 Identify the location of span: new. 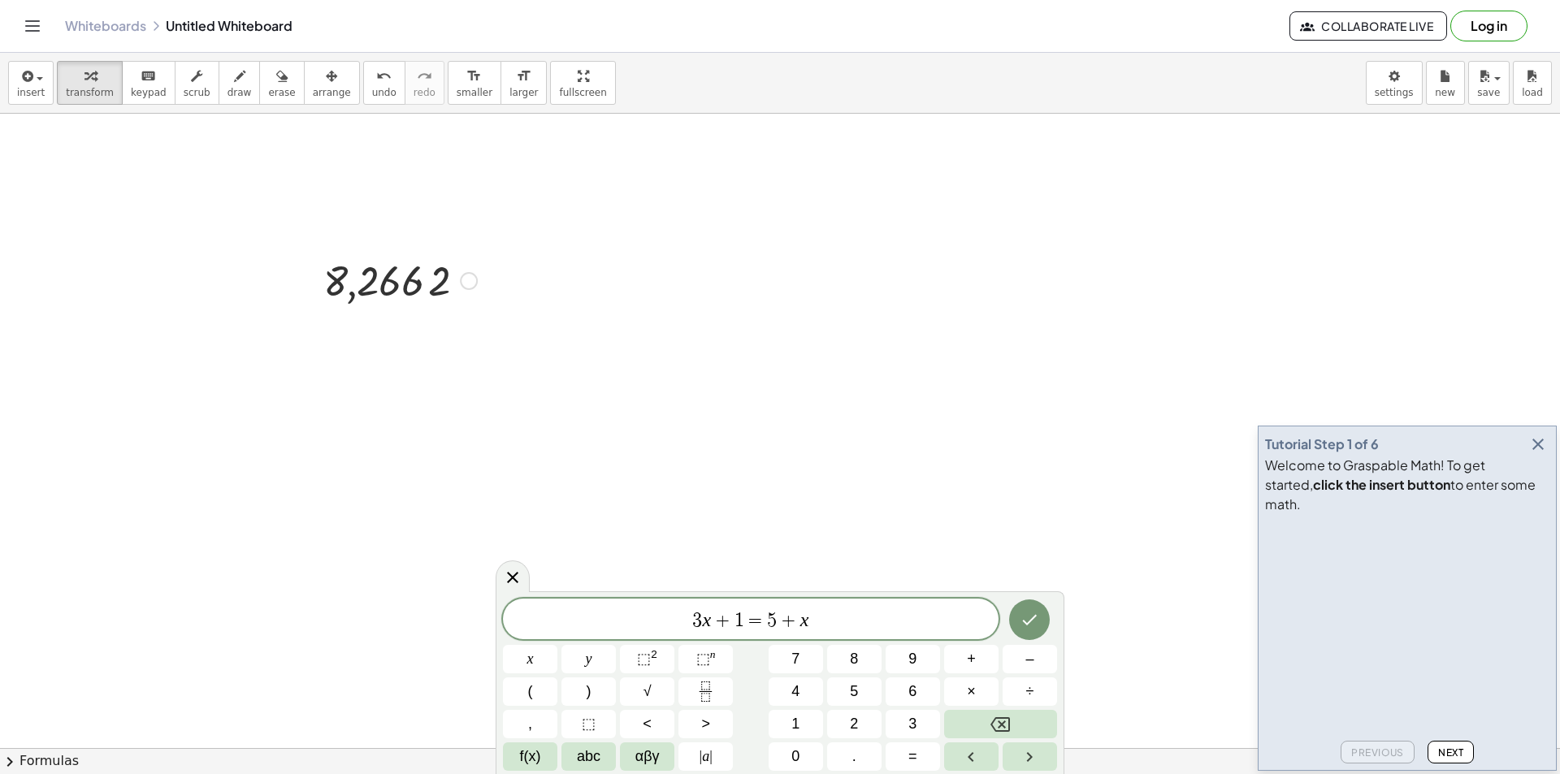
(1445, 93).